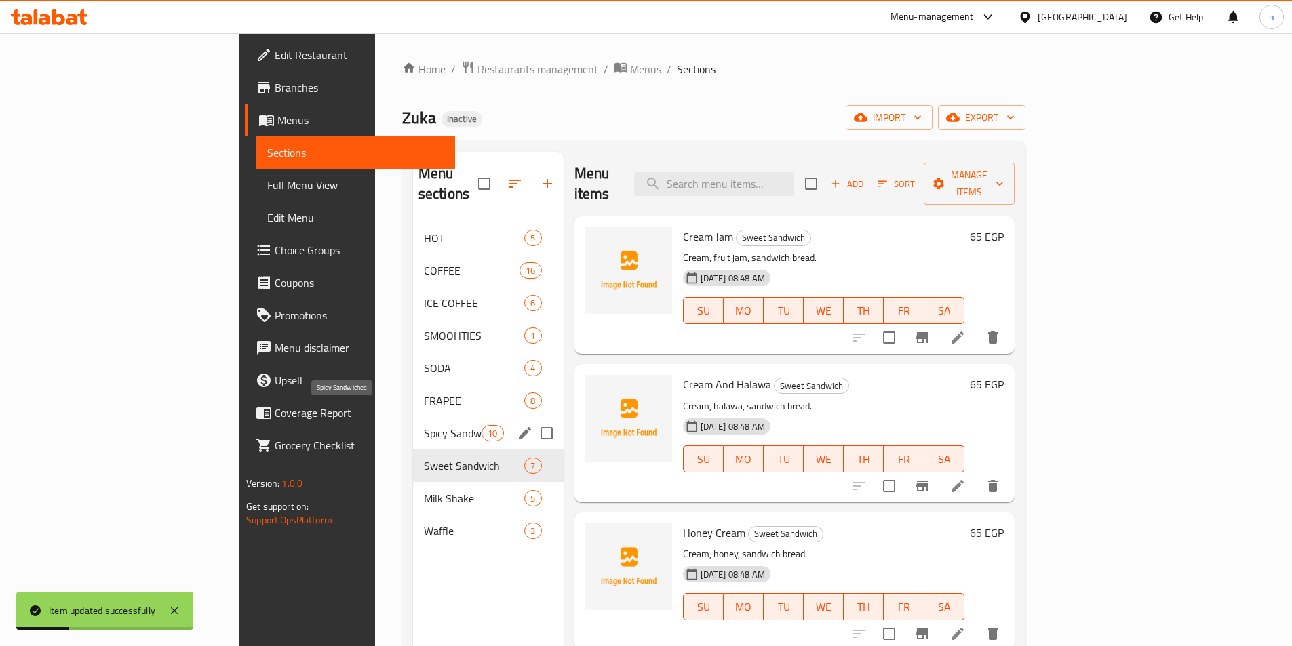  I want to click on span: FR, so click(903, 311).